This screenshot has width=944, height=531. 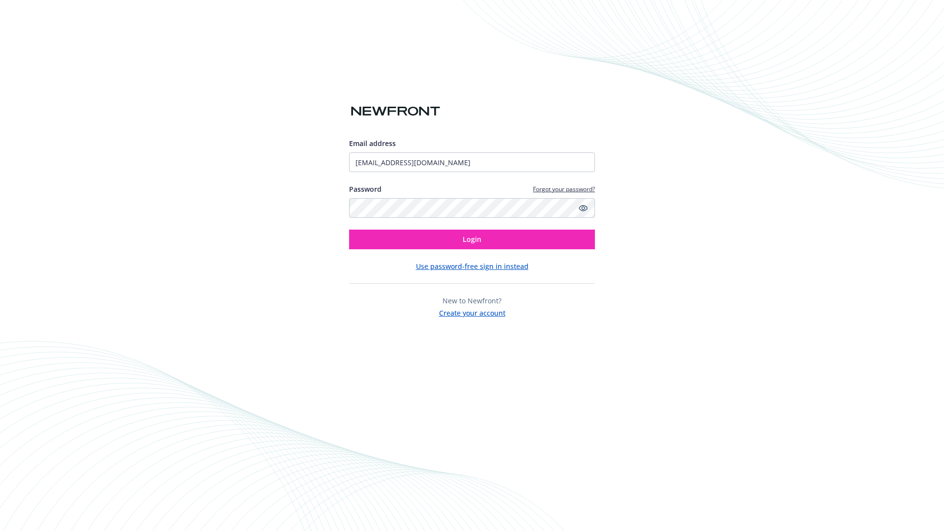 I want to click on button: Create your account, so click(x=472, y=312).